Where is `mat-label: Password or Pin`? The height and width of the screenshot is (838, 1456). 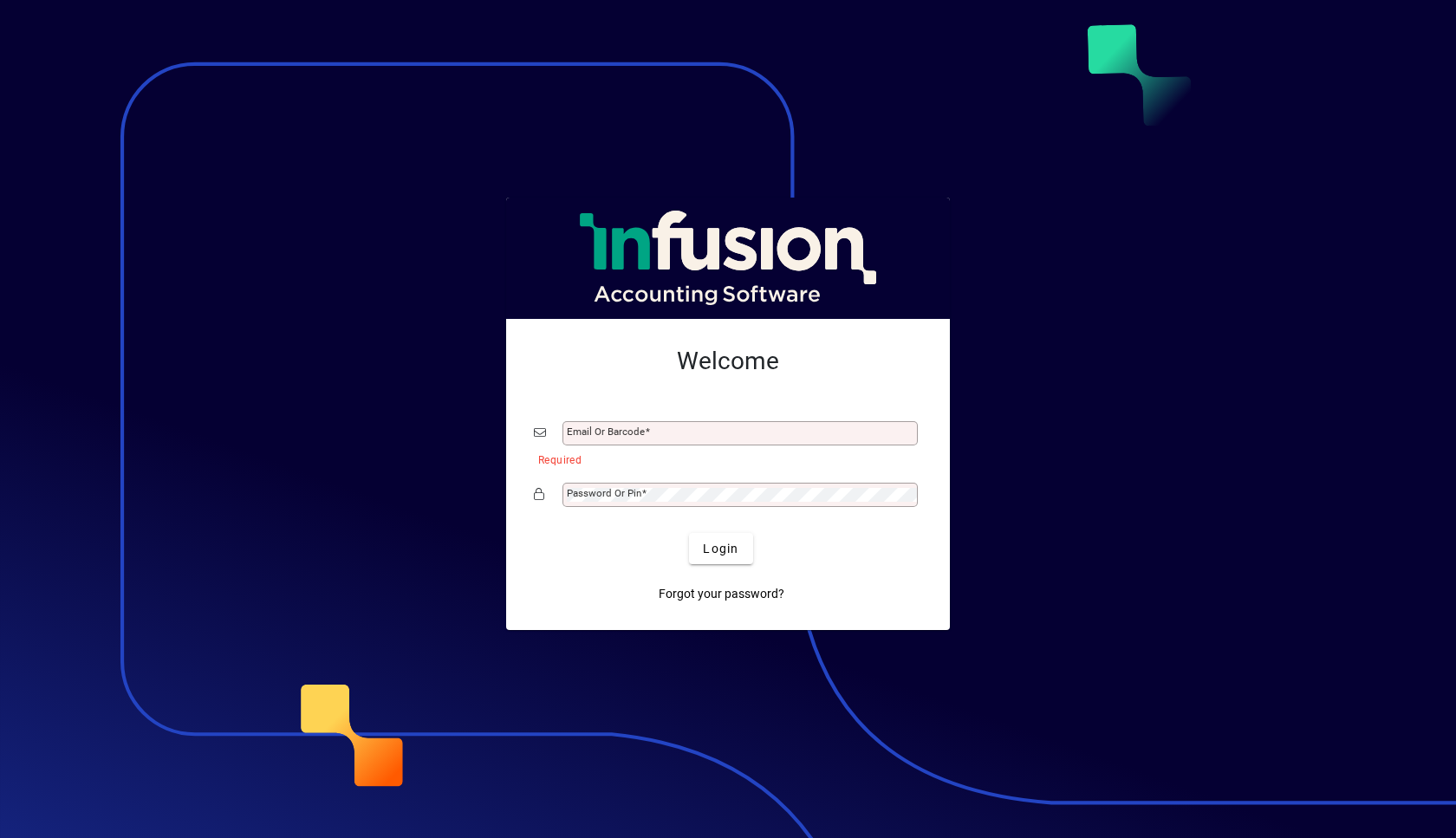 mat-label: Password or Pin is located at coordinates (604, 494).